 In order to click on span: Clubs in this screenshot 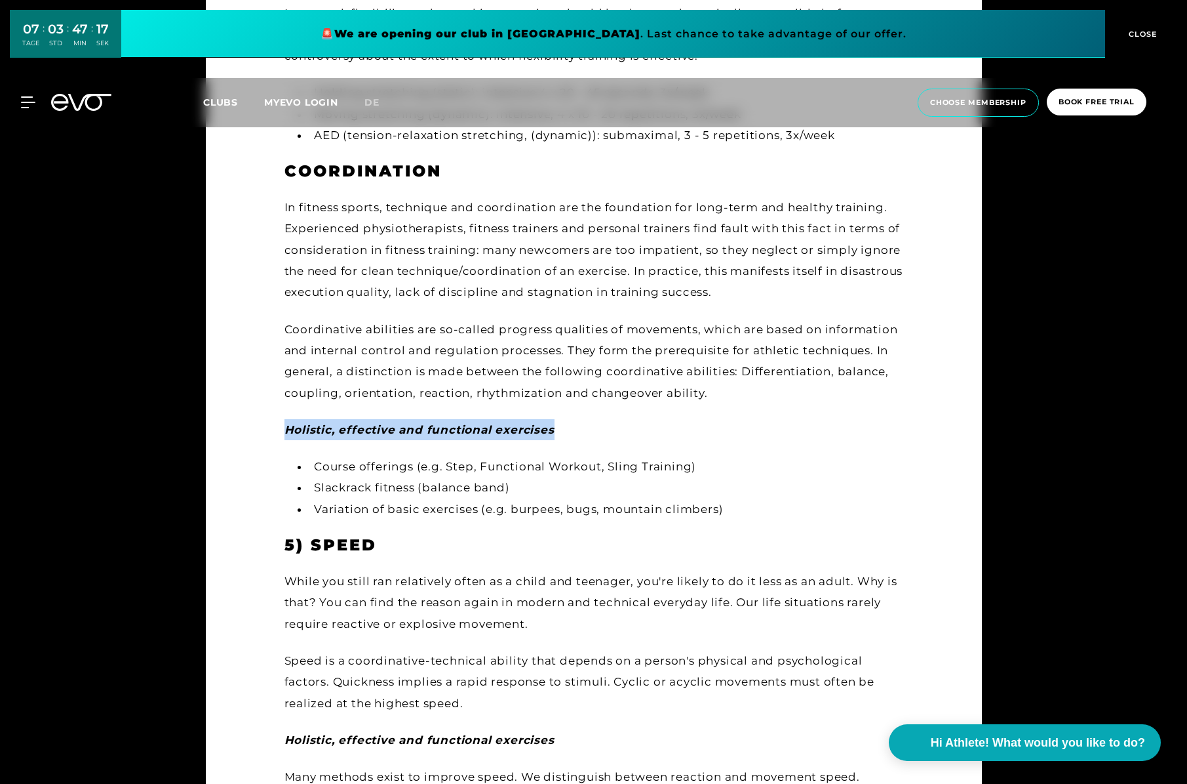, I will do `click(220, 102)`.